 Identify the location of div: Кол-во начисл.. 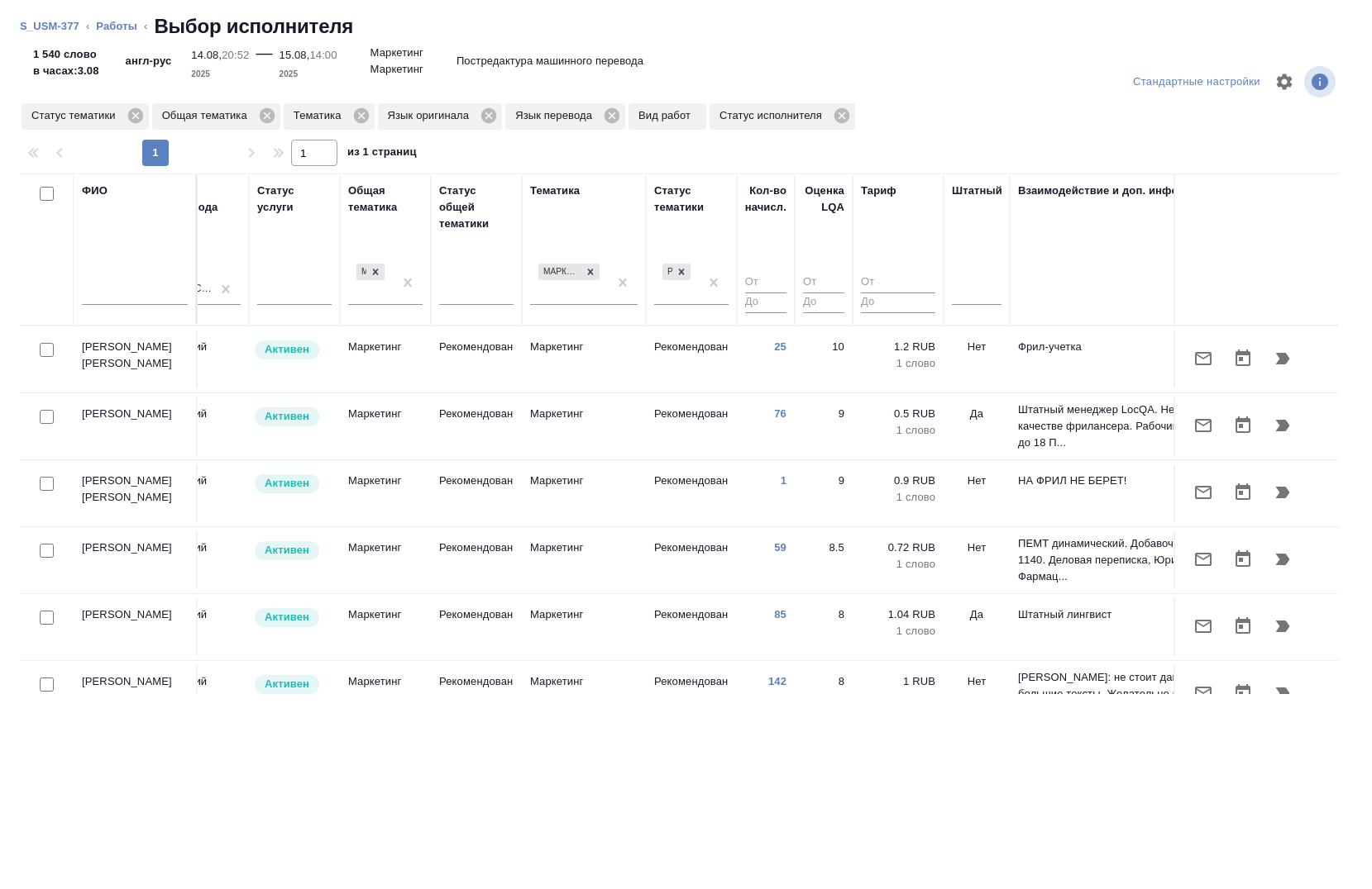
(766, 199).